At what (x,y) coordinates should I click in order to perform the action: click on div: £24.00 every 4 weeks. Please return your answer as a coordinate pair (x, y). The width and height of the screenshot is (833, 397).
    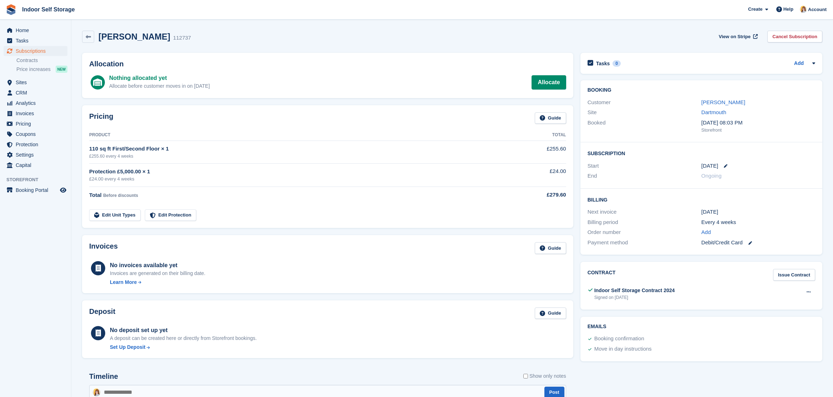
    Looking at the image, I should click on (291, 179).